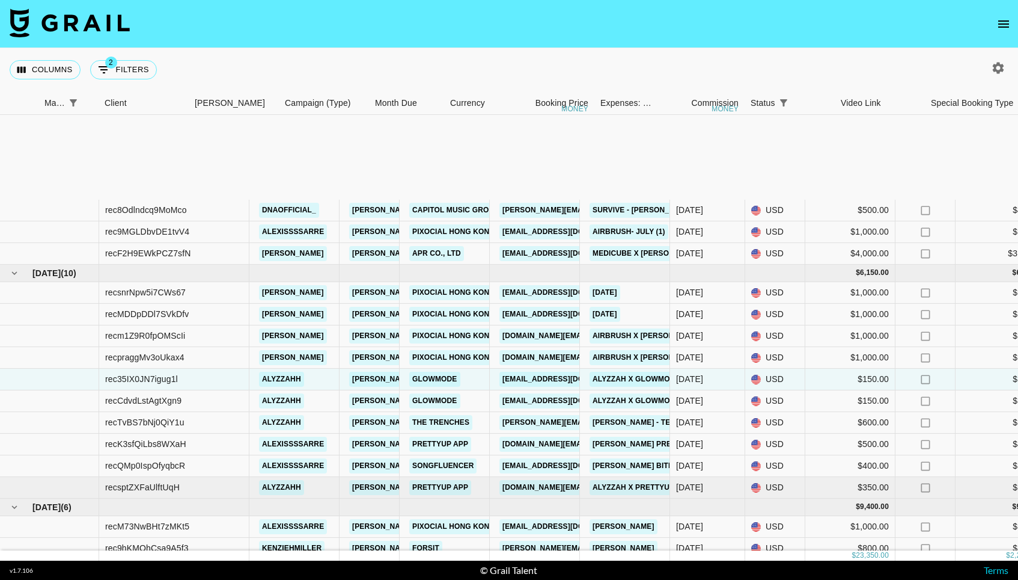 The height and width of the screenshot is (580, 1018). Describe the element at coordinates (880, 103) in the screenshot. I see `div: Video Link` at that location.